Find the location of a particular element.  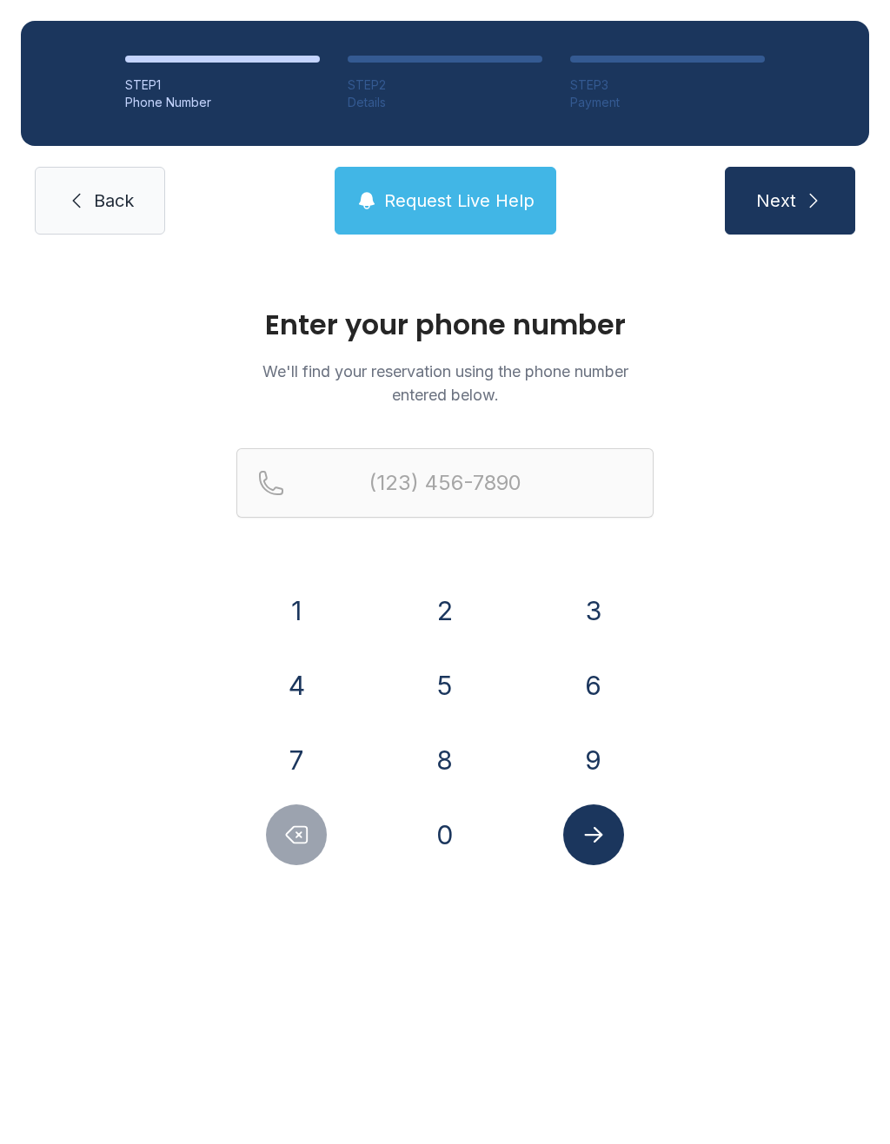

button: 0 is located at coordinates (445, 835).